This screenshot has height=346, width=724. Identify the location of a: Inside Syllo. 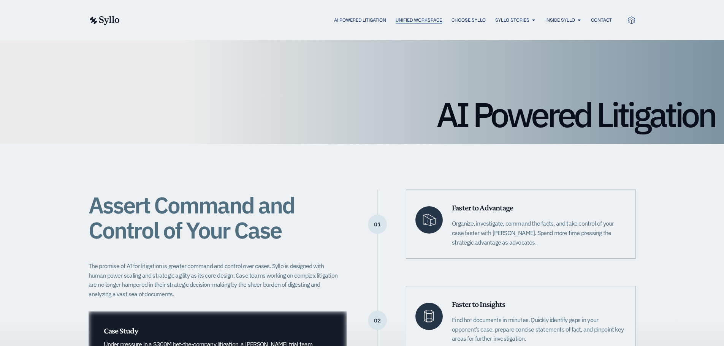
(561, 20).